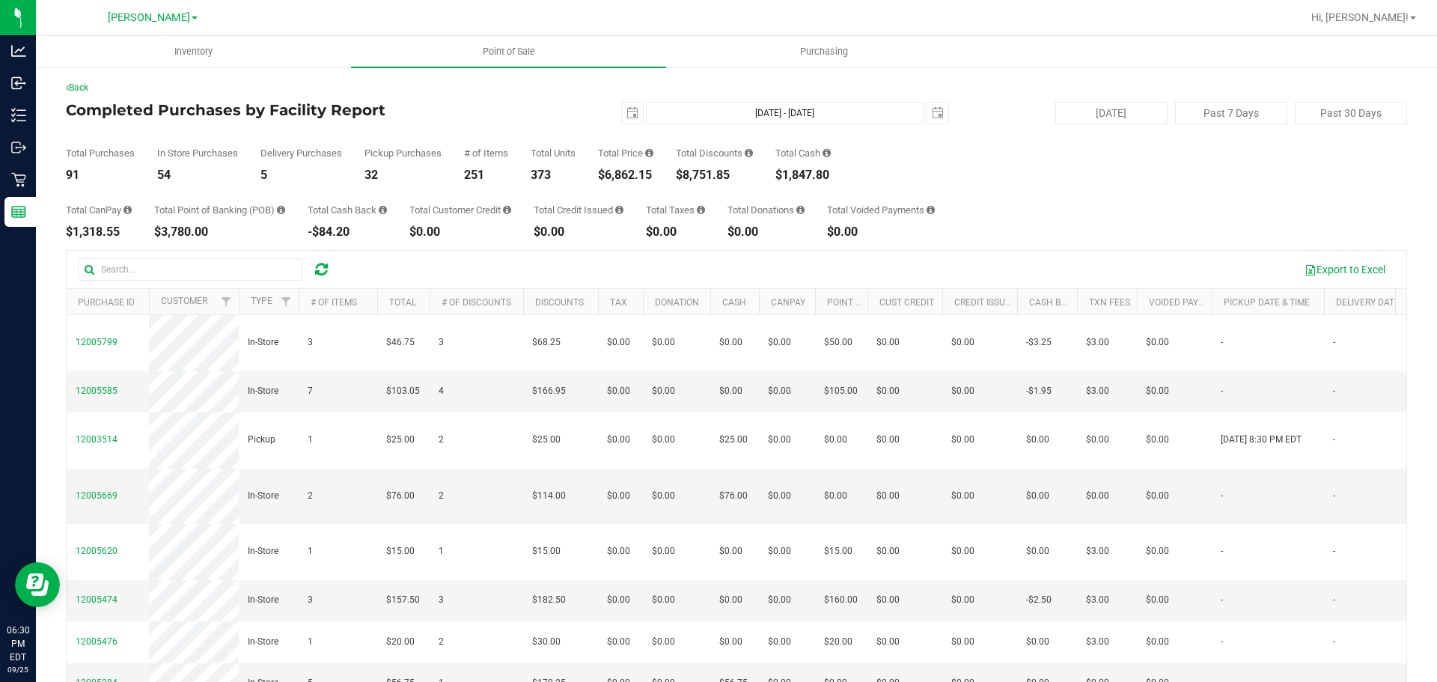 Image resolution: width=1437 pixels, height=682 pixels. Describe the element at coordinates (1266, 302) in the screenshot. I see `a: Pickup Date & Time` at that location.